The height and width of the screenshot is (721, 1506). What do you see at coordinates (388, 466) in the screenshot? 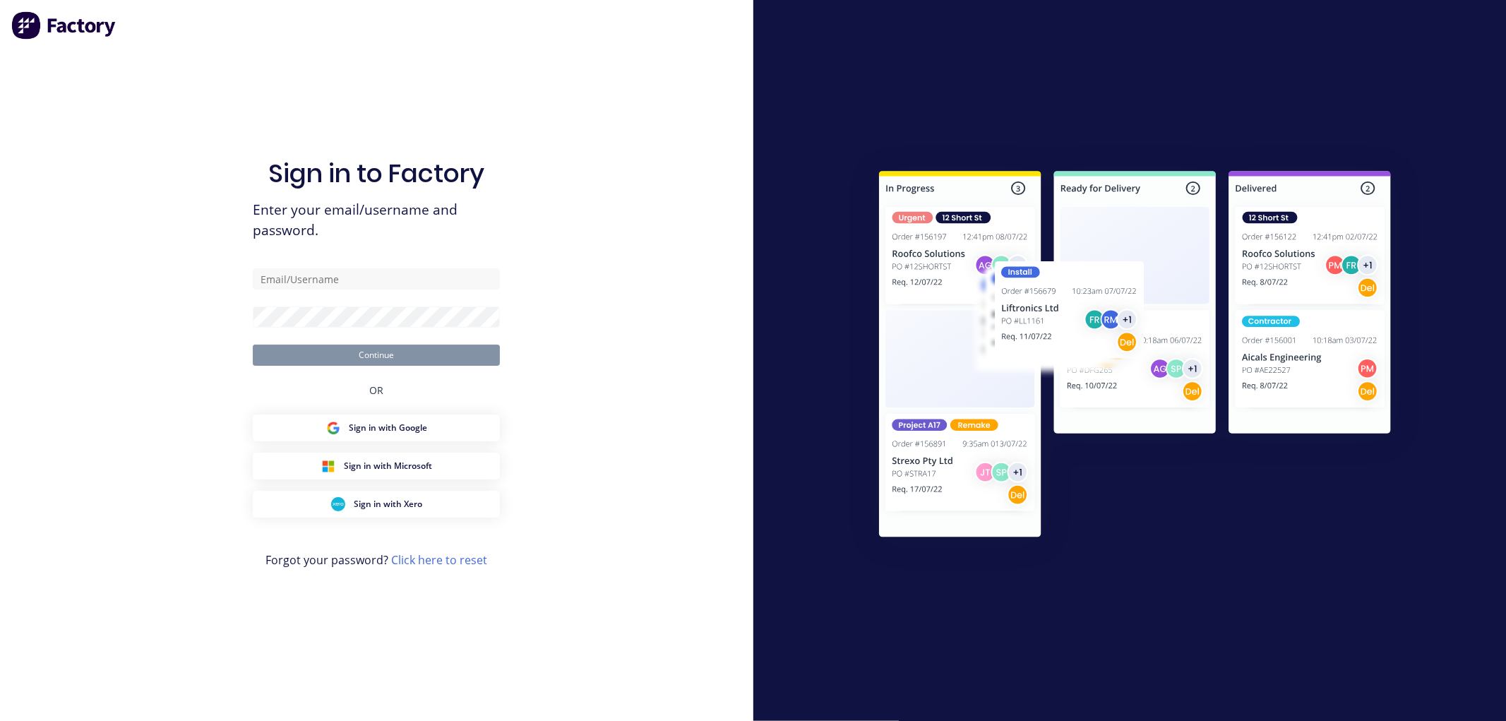
I see `span: Sign in with Microsoft` at bounding box center [388, 466].